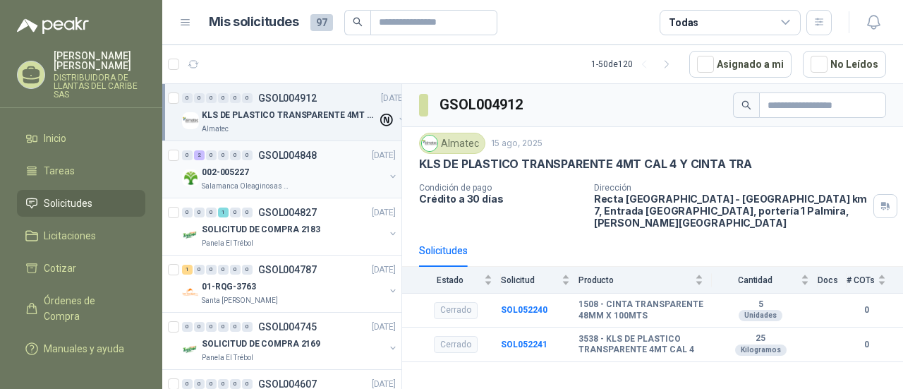 This screenshot has height=389, width=903. Describe the element at coordinates (452, 143) in the screenshot. I see `div: Almatec` at that location.